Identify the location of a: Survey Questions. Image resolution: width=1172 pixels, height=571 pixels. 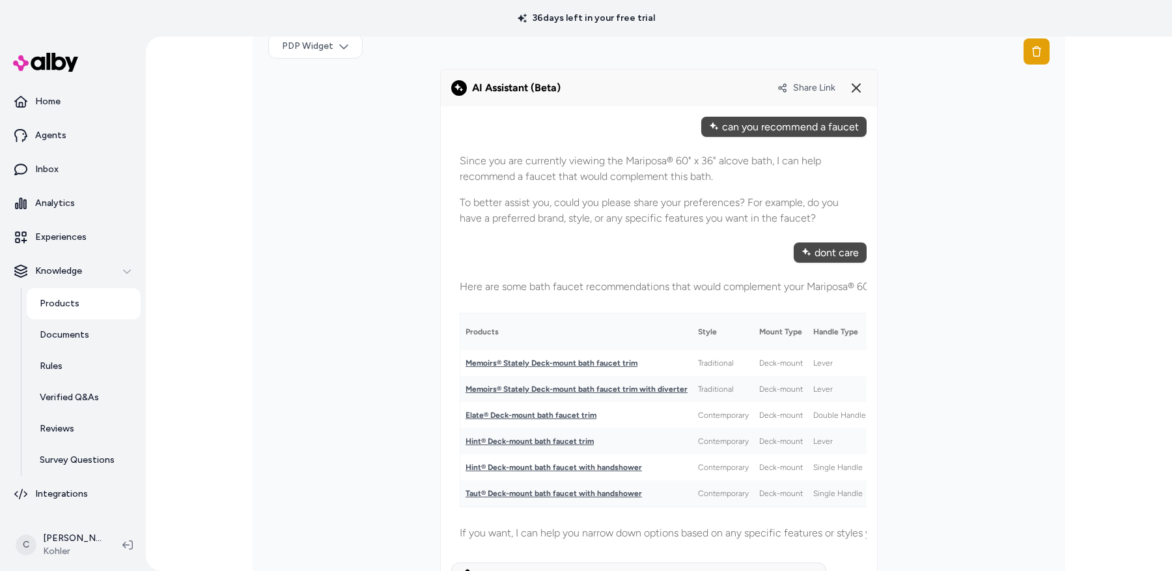
(83, 460).